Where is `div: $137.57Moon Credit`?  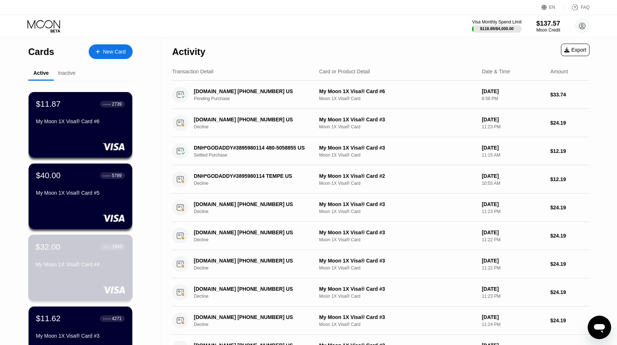 div: $137.57Moon Credit is located at coordinates (548, 26).